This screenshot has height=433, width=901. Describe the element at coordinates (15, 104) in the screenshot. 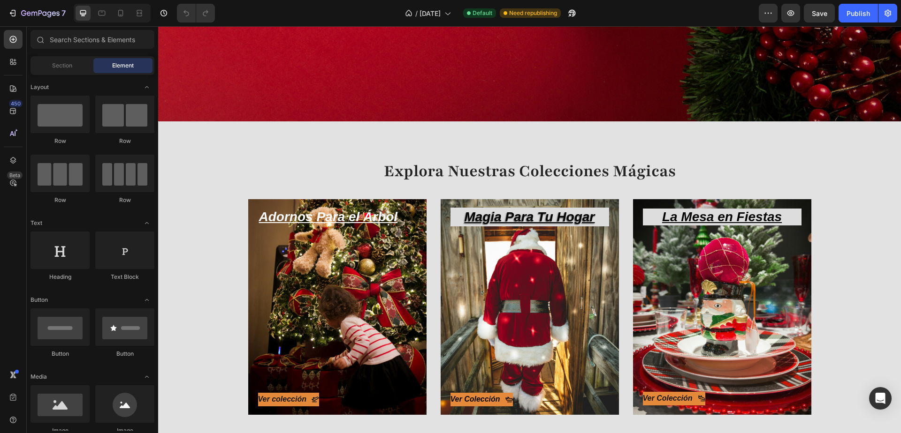

I see `div: 450` at that location.